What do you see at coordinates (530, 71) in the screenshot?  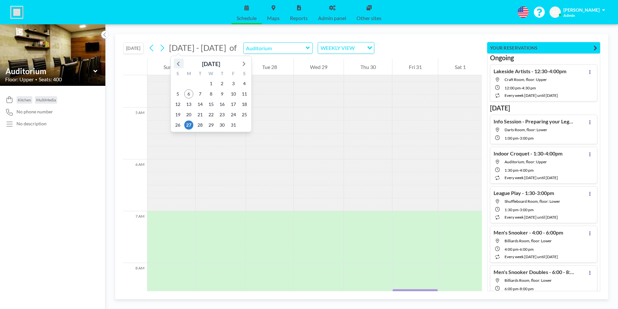 I see `h4: Lakeside Artists - 12:30-4:00pm` at bounding box center [530, 71].